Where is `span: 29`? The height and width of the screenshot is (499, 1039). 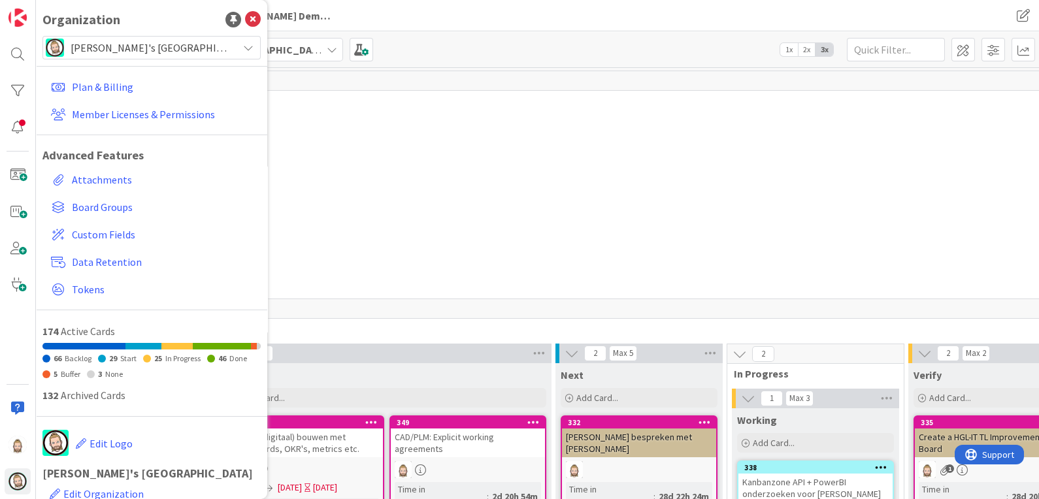
span: 29 is located at coordinates (113, 358).